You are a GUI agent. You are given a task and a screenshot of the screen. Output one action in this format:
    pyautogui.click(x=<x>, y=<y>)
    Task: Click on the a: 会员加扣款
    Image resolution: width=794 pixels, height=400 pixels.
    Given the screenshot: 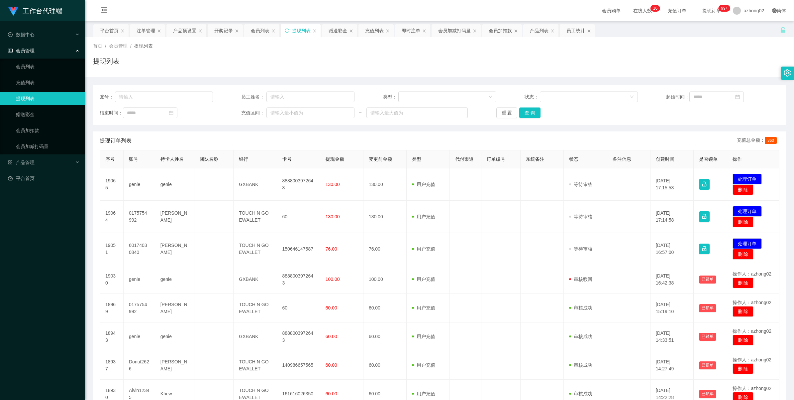 What is the action you would take?
    pyautogui.click(x=48, y=130)
    